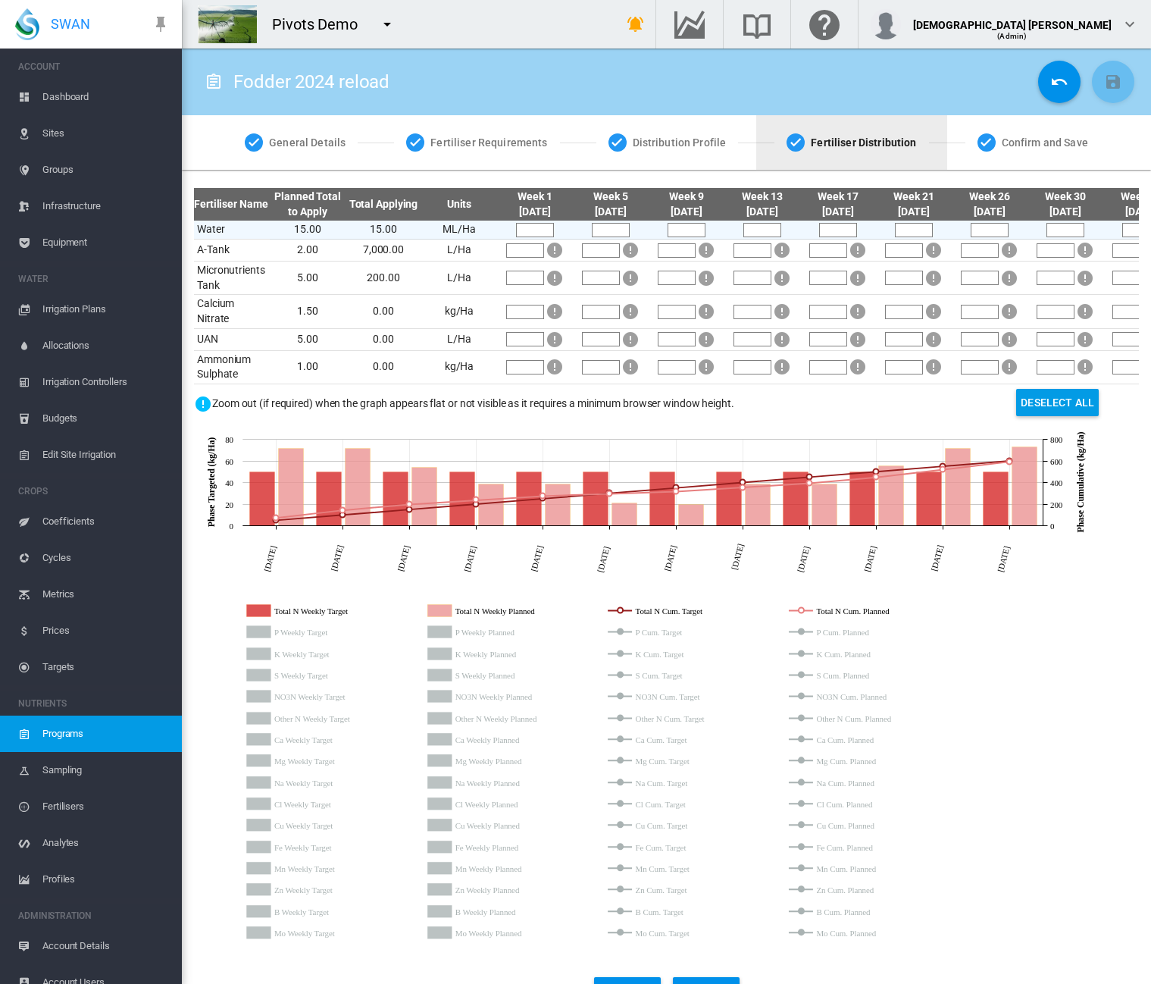  Describe the element at coordinates (693, 890) in the screenshot. I see `g: Zn Cum. Target` at that location.